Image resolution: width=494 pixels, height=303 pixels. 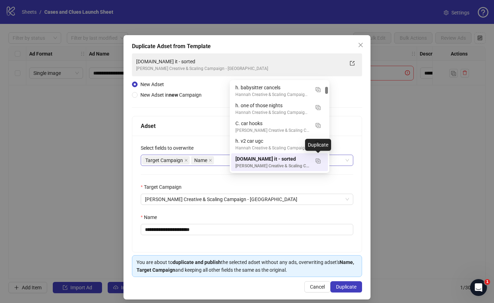 What do you see at coordinates (171, 95) in the screenshot?
I see `span: New Adset in Campaign` at bounding box center [171, 95].